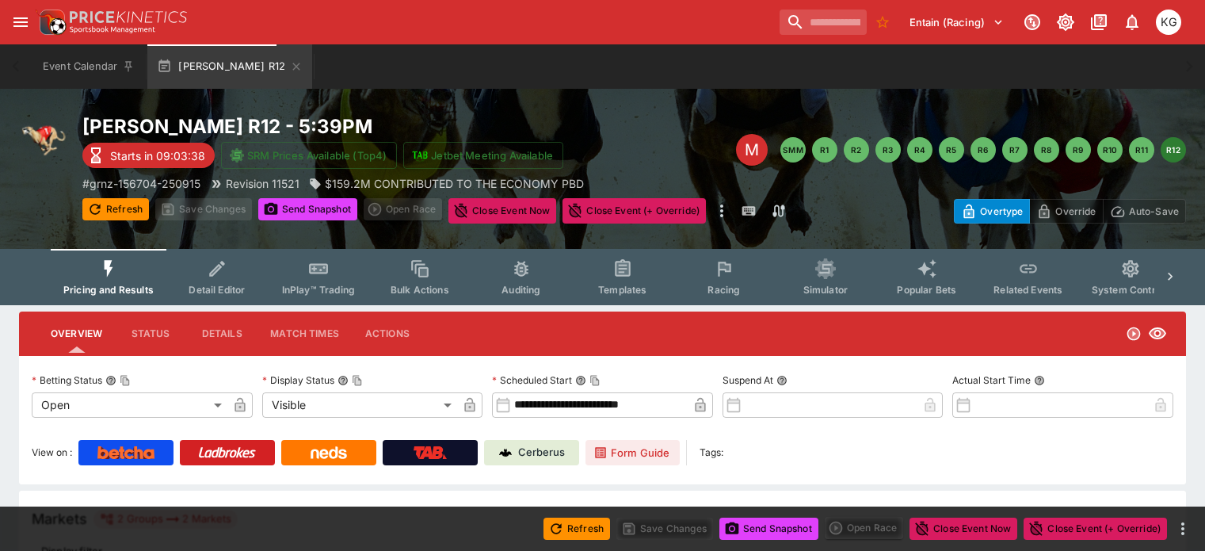  What do you see at coordinates (752, 150) in the screenshot?
I see `div: Edit Meeting` at bounding box center [752, 150].